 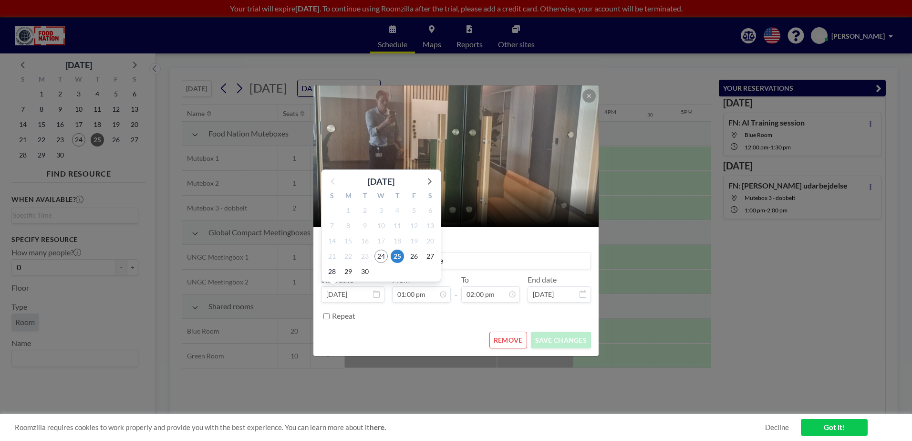 I want to click on span: Monday, September 22, 2025, so click(x=348, y=256).